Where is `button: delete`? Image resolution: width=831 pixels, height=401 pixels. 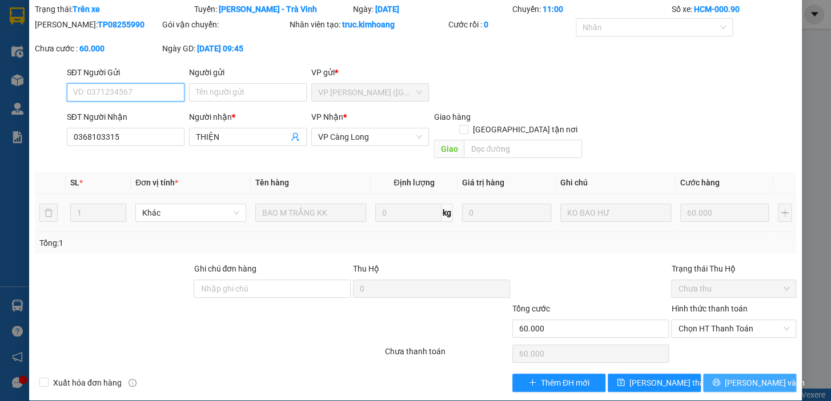
button: delete is located at coordinates (49, 213).